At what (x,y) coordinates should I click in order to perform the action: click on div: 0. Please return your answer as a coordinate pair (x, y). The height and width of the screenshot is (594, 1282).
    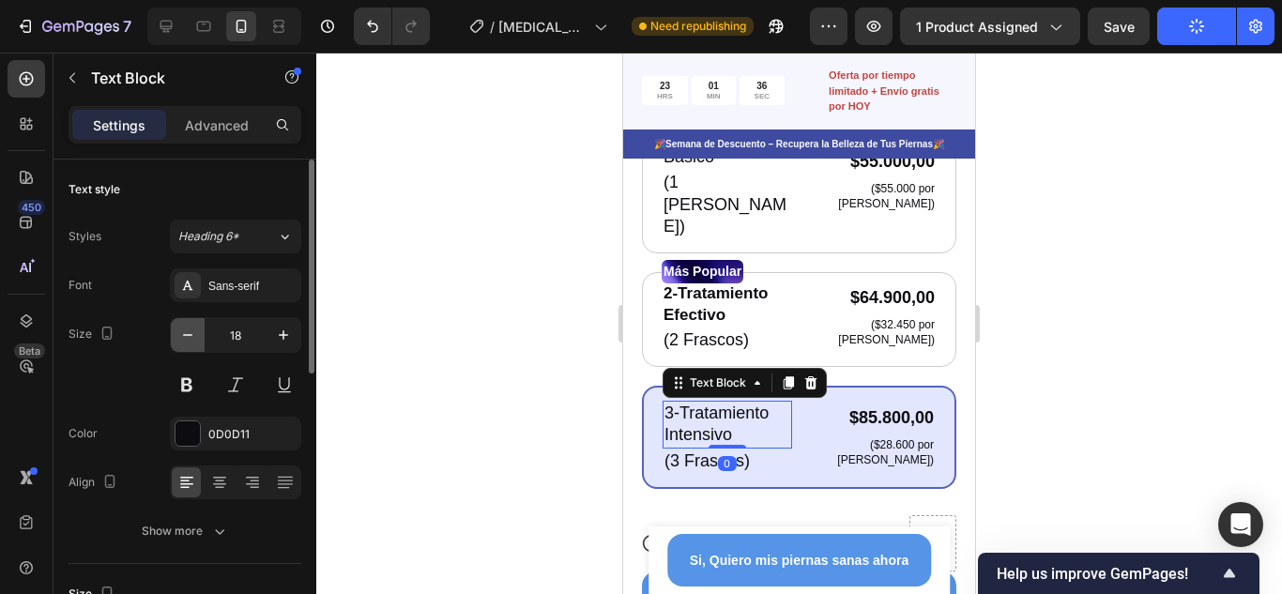
    Looking at the image, I should click on (104, 411).